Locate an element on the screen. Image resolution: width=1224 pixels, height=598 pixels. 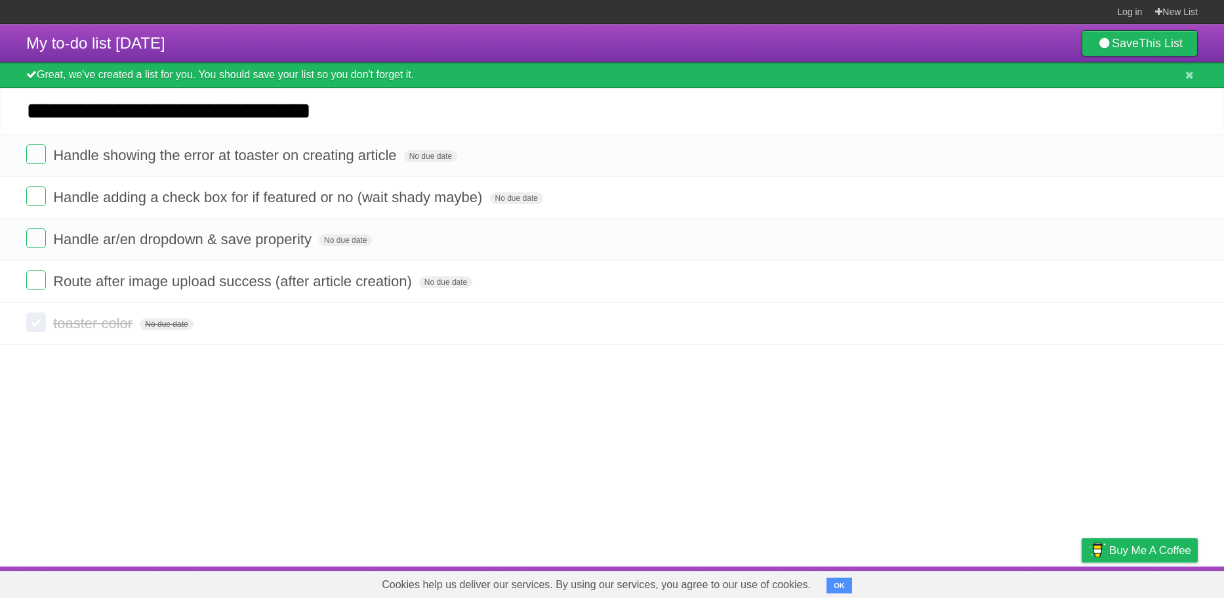
span: Cookies help us deliver our services. By using our services, you agree to our use of cookies. is located at coordinates (596, 585).